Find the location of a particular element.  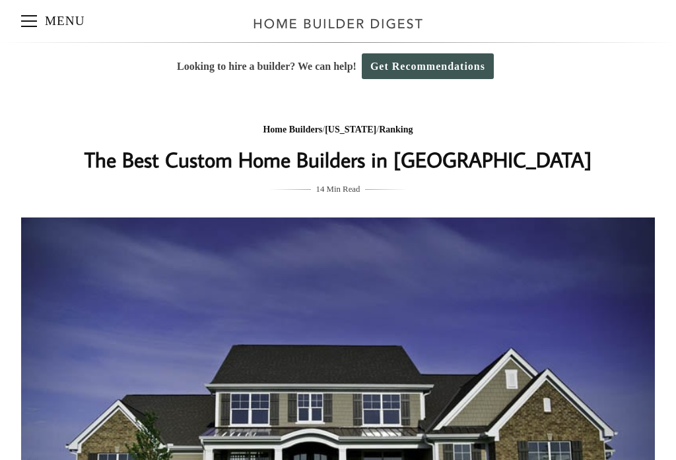

a: Ranking is located at coordinates (395, 129).